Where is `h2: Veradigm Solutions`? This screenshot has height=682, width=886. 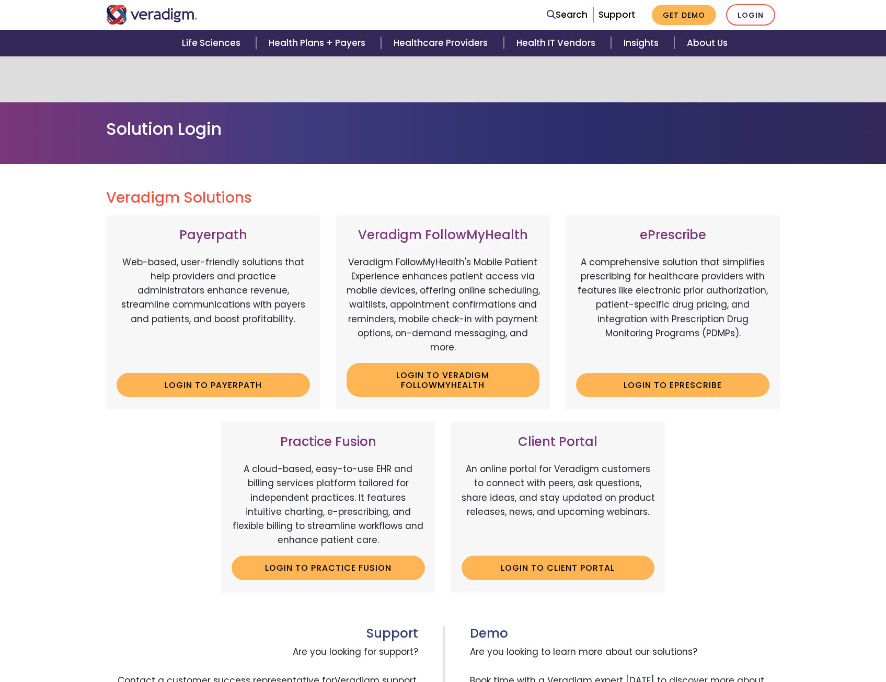 h2: Veradigm Solutions is located at coordinates (443, 198).